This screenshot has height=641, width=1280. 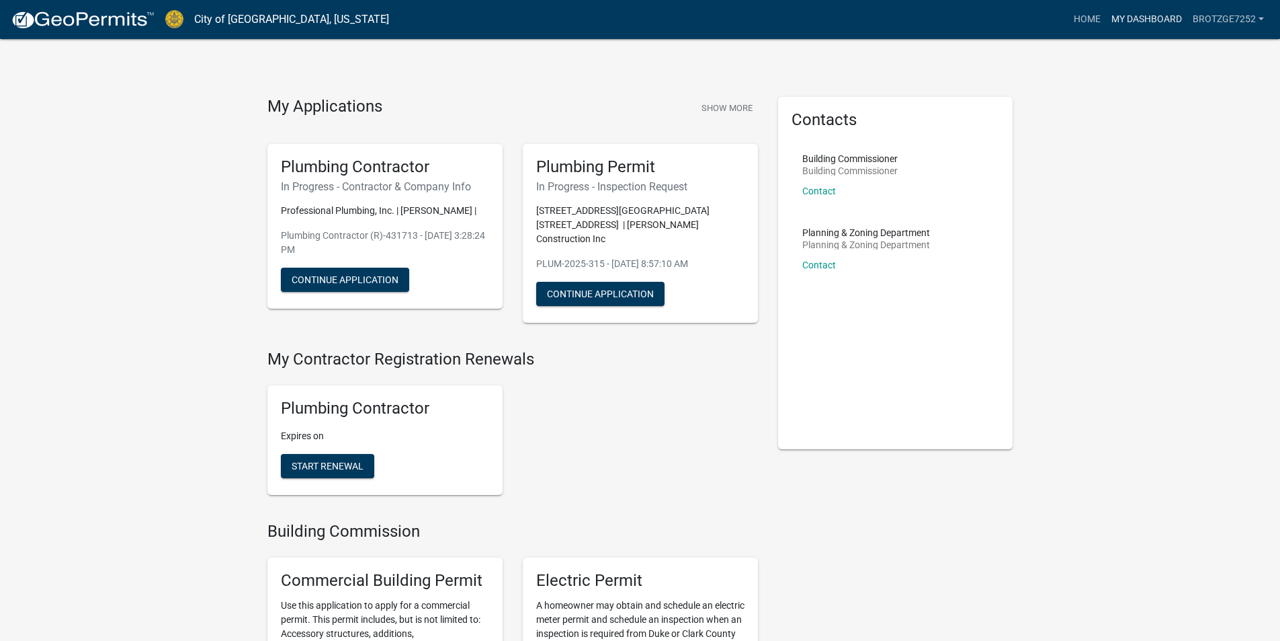 What do you see at coordinates (325, 107) in the screenshot?
I see `h4: My Applications` at bounding box center [325, 107].